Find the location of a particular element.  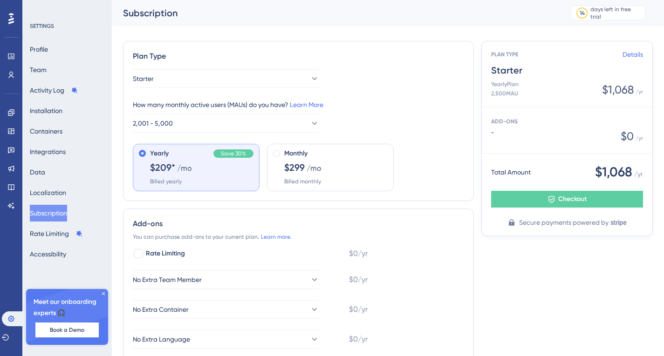

span: No Extra Container is located at coordinates (161, 310).